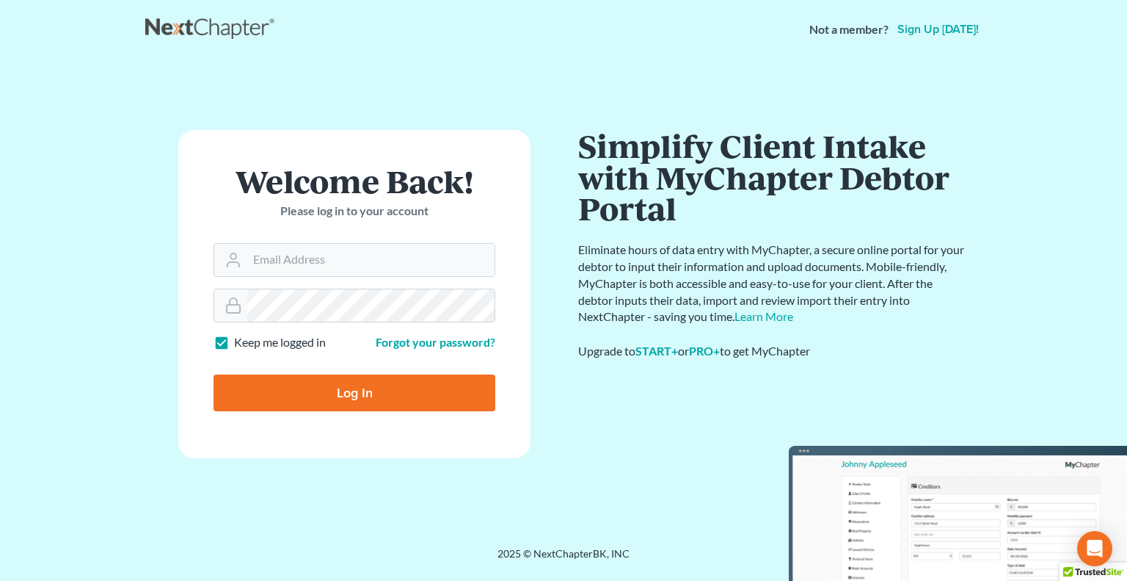 This screenshot has width=1127, height=581. What do you see at coordinates (773, 177) in the screenshot?
I see `h1: Simplify Client Intake with MyChapter Debtor Portal` at bounding box center [773, 177].